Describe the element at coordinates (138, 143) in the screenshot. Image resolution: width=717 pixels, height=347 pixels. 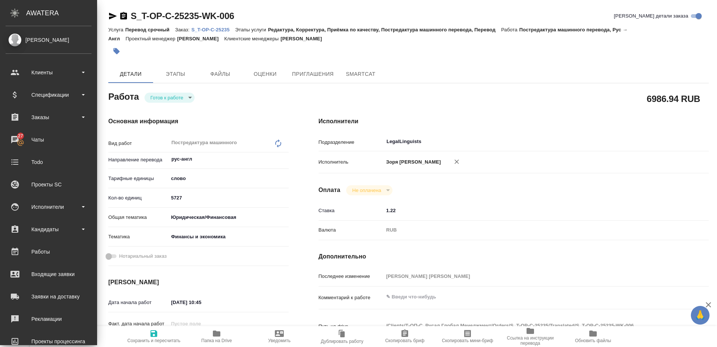
I see `p: Вид работ` at that location.